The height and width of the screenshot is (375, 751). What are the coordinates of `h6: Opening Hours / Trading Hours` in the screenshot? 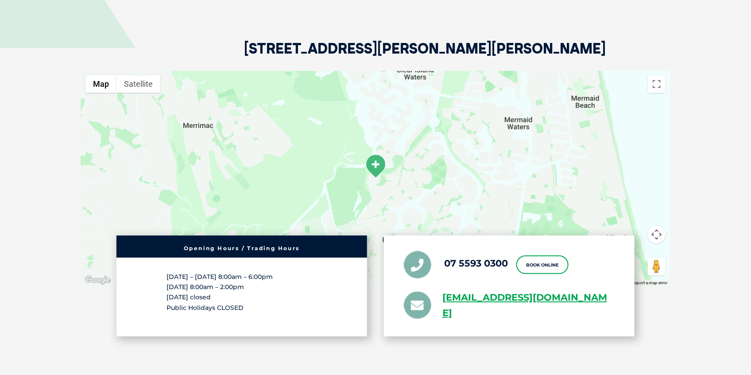 It's located at (242, 248).